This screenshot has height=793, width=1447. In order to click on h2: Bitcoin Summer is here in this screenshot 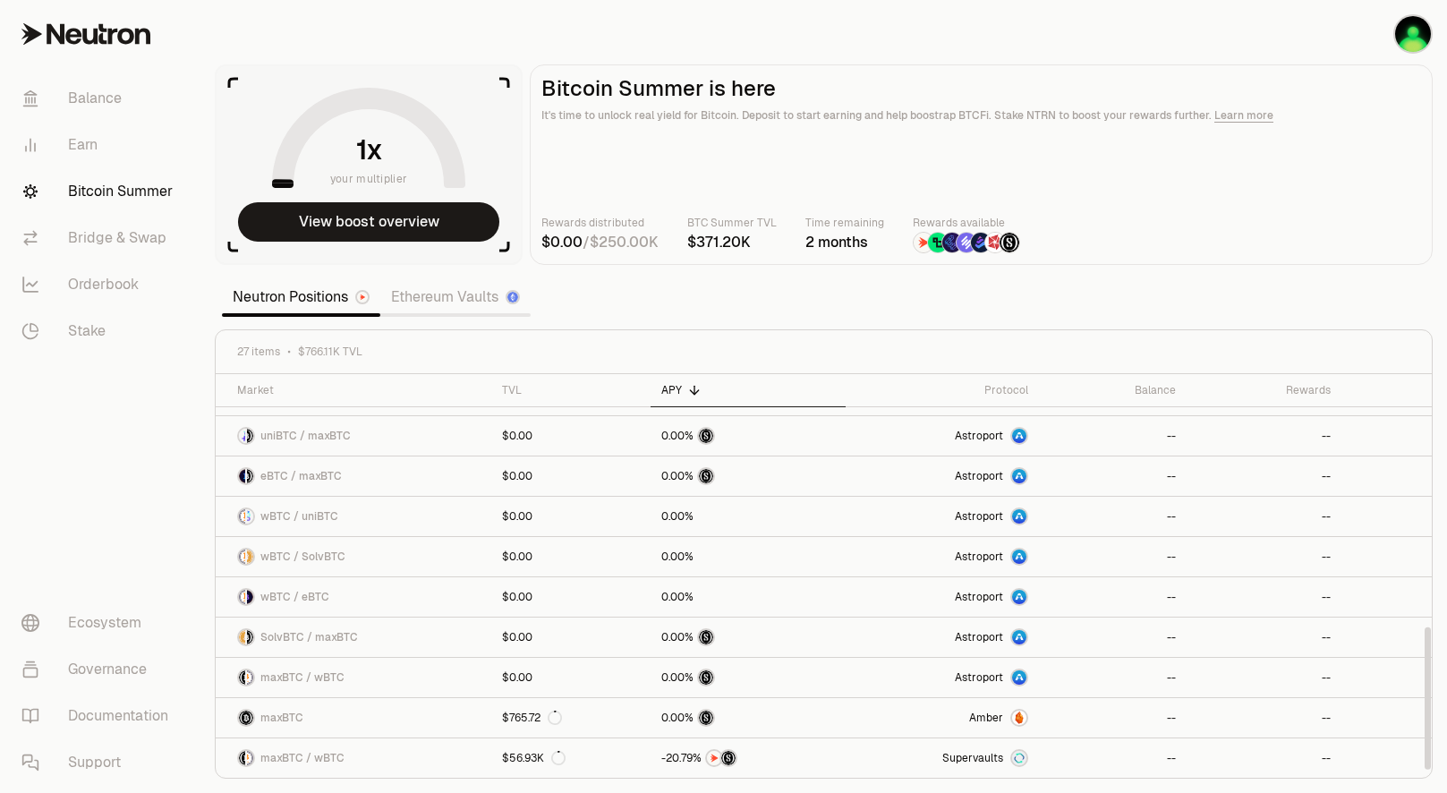, I will do `click(981, 89)`.